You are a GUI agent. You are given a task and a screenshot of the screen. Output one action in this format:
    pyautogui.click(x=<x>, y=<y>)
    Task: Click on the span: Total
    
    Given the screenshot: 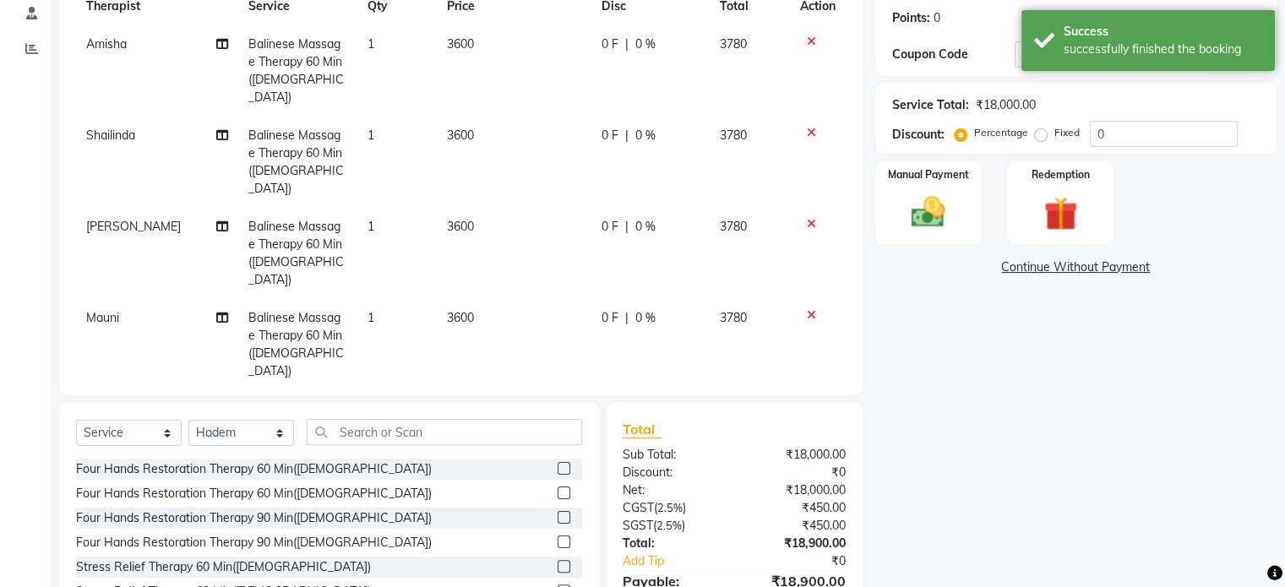 What is the action you would take?
    pyautogui.click(x=642, y=429)
    